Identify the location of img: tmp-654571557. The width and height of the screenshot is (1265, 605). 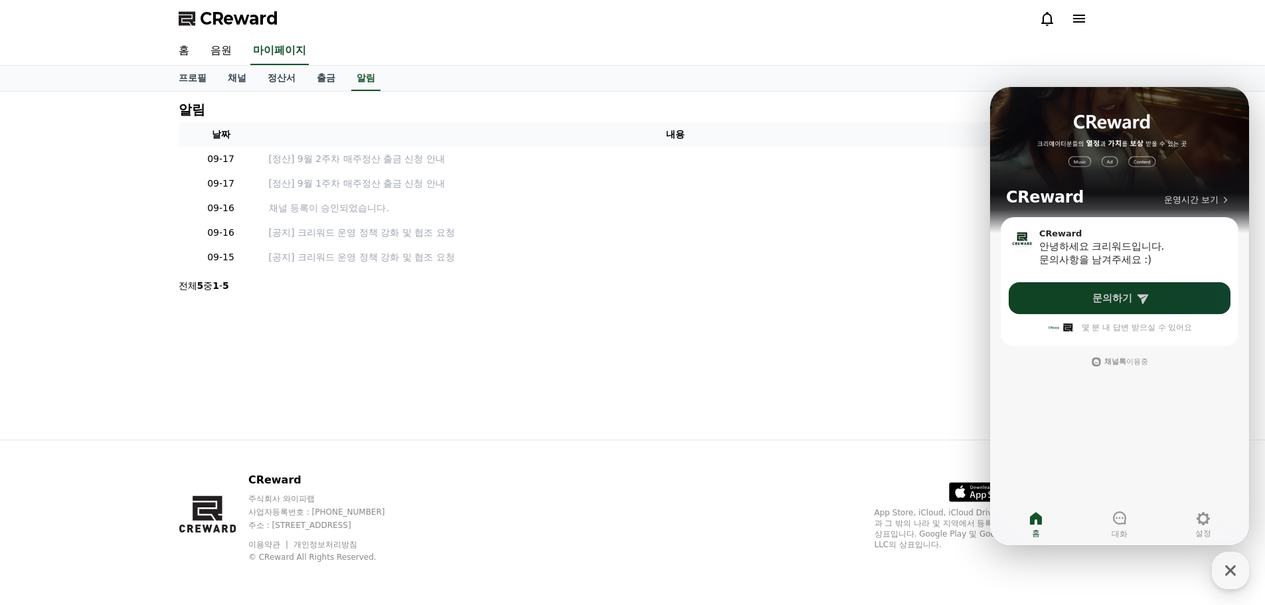
(78, 240).